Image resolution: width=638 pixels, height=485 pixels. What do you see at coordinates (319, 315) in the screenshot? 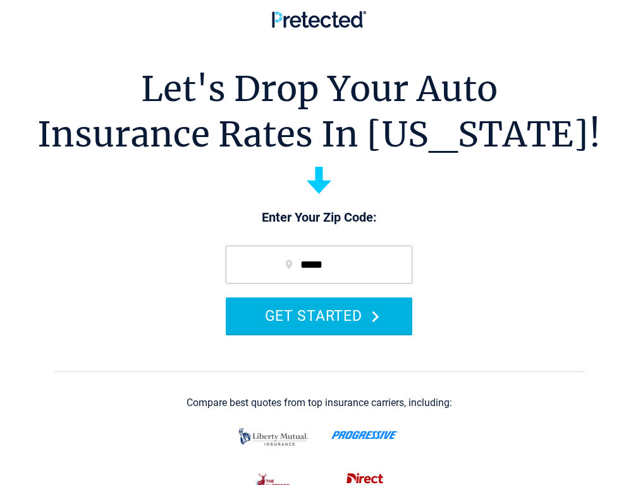
I see `button: GET STARTED` at bounding box center [319, 315].